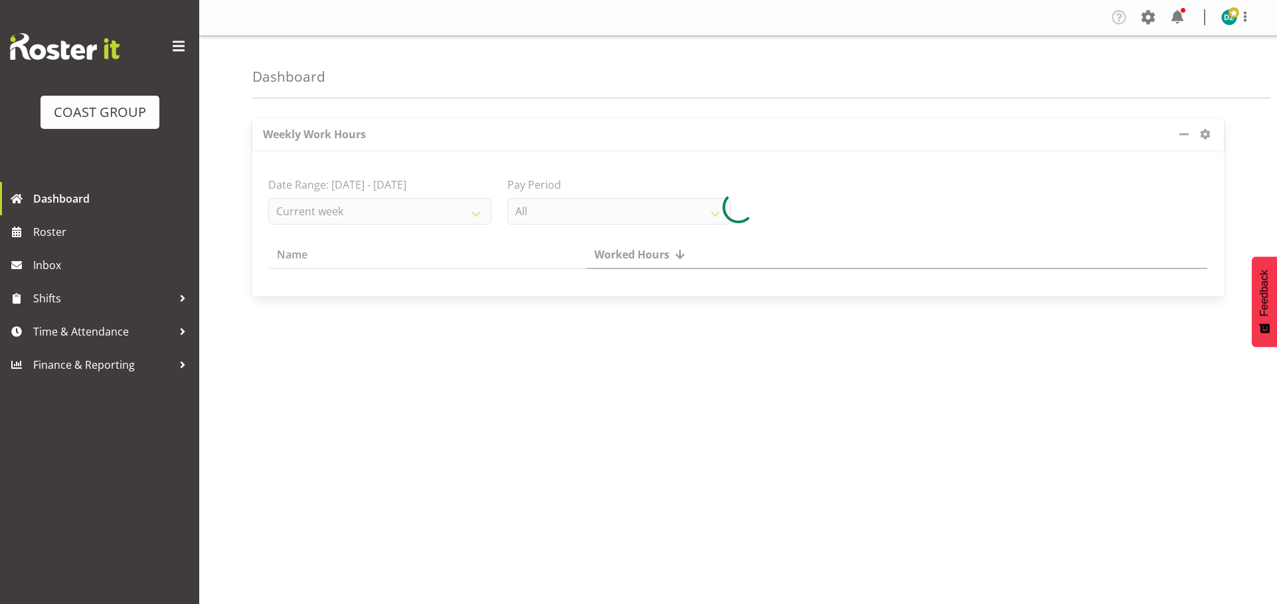 This screenshot has height=604, width=1277. Describe the element at coordinates (103, 331) in the screenshot. I see `span: Time & Attendance` at that location.